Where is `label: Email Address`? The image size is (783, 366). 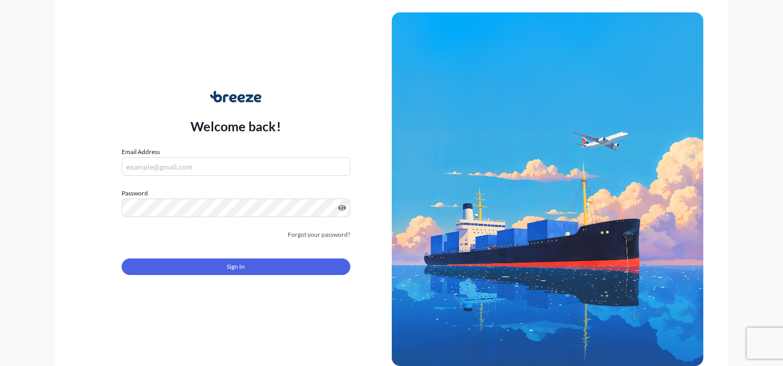 label: Email Address is located at coordinates (141, 152).